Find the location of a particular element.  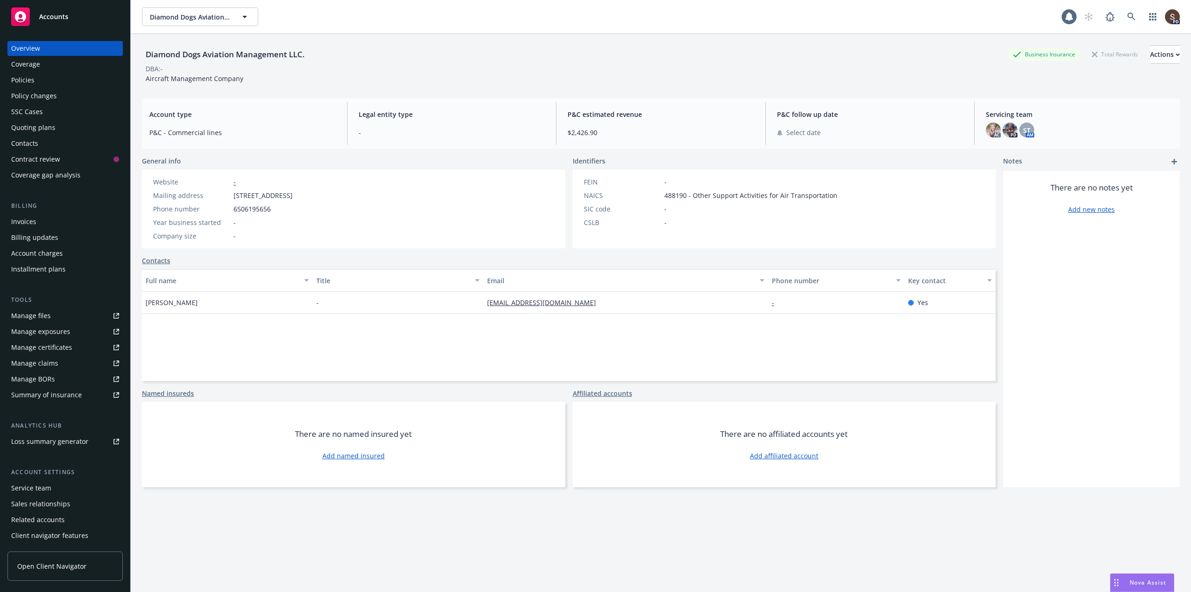

span: ST is located at coordinates (1027, 130).